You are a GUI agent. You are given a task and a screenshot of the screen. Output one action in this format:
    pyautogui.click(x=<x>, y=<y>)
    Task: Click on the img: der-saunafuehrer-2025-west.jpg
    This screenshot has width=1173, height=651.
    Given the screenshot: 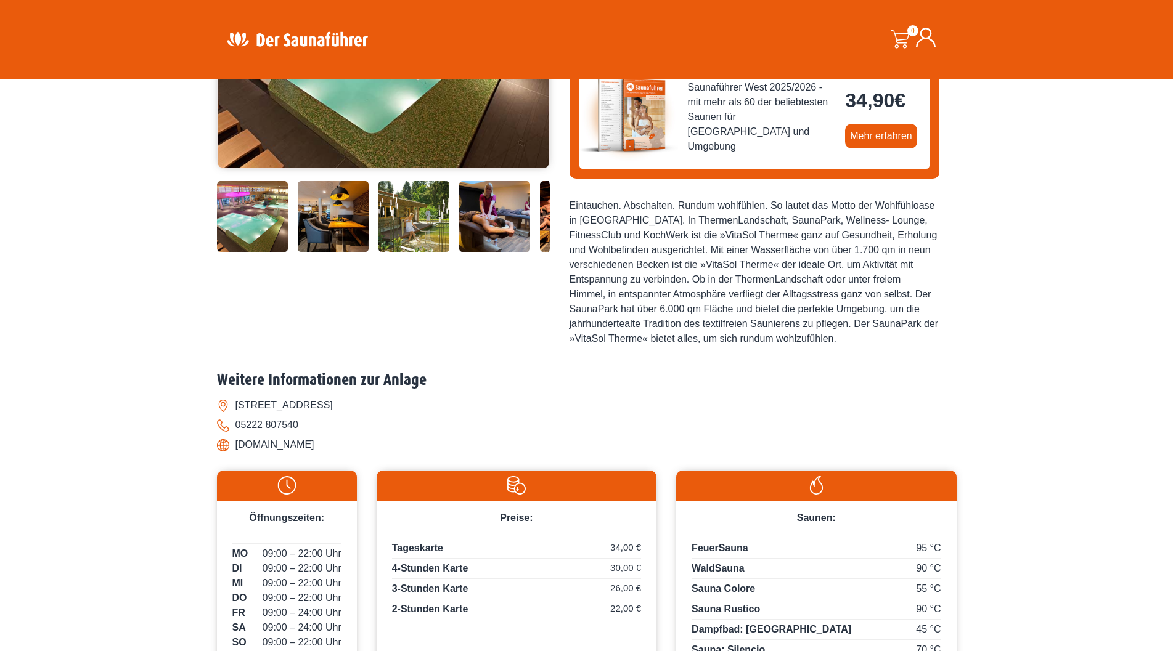 What is the action you would take?
    pyautogui.click(x=629, y=115)
    